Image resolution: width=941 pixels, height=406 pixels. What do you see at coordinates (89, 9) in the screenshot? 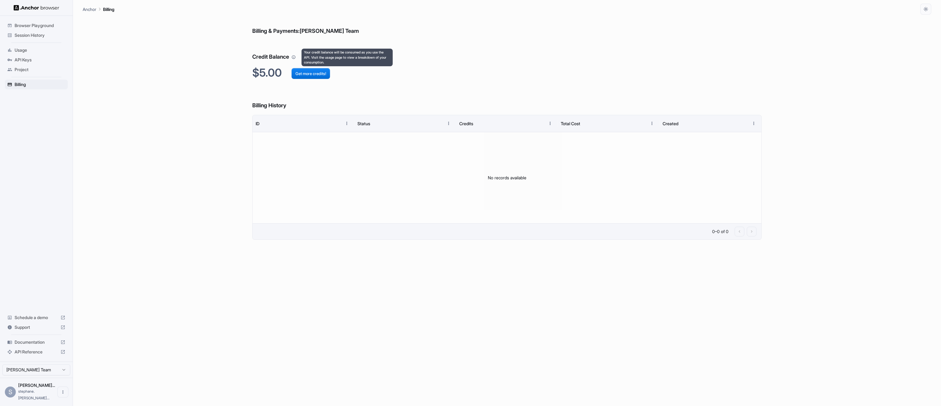
I see `p: Anchor` at bounding box center [89, 9].